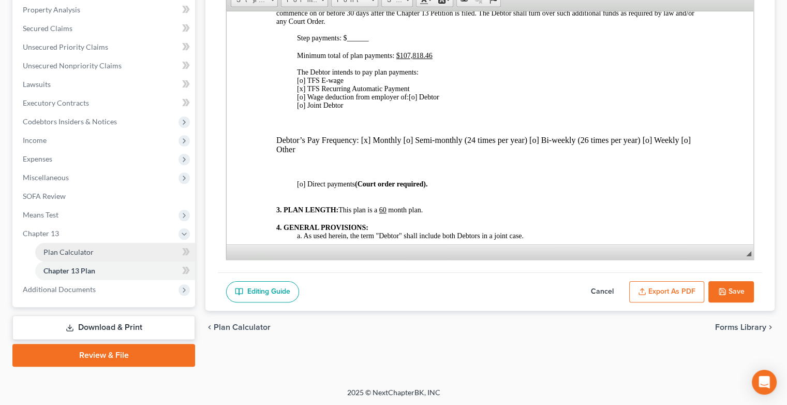 This screenshot has width=787, height=405. What do you see at coordinates (210, 327) in the screenshot?
I see `i: chevron_left` at bounding box center [210, 327].